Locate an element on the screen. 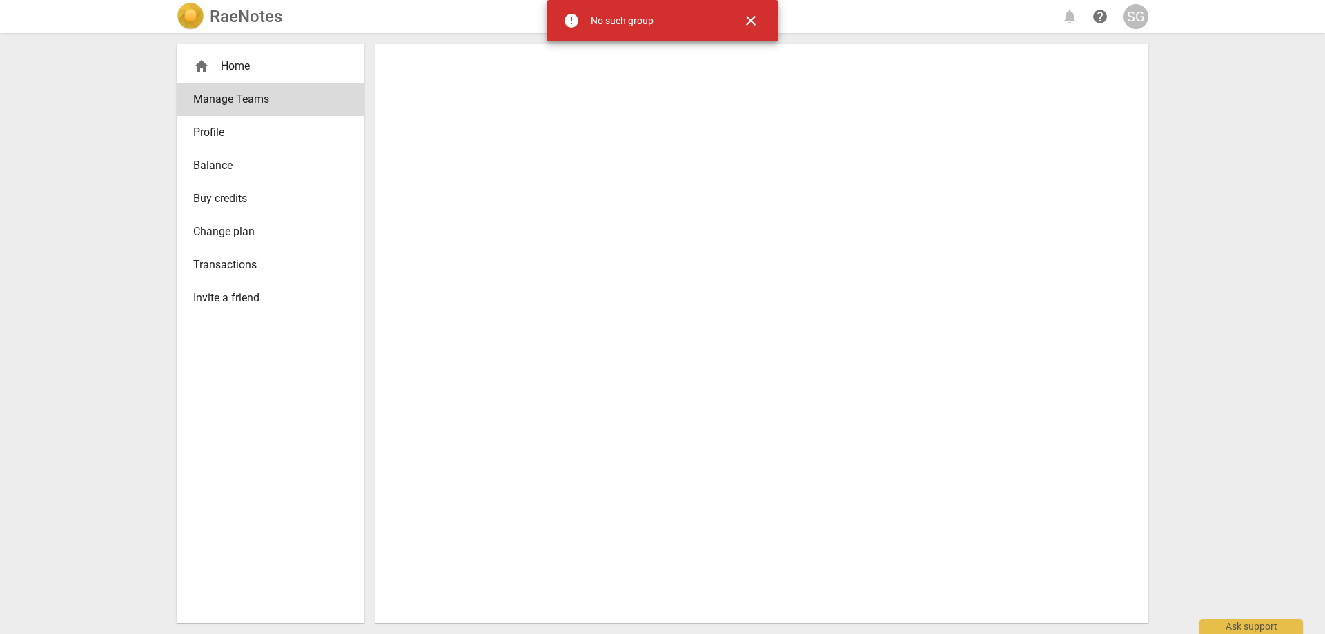 This screenshot has width=1325, height=634. button: Close is located at coordinates (751, 21).